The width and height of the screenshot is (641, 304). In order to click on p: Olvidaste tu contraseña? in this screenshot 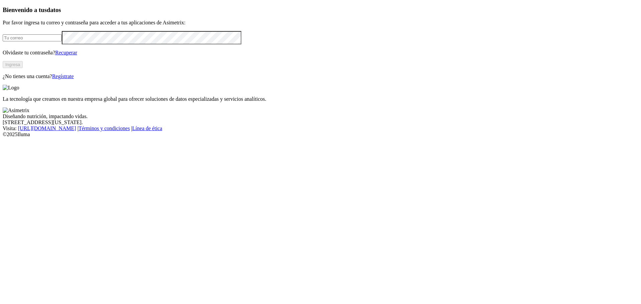, I will do `click(320, 53)`.